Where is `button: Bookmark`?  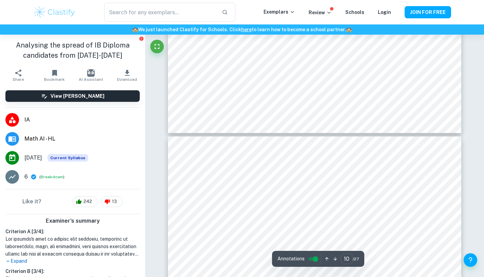
button: Bookmark is located at coordinates (54, 75).